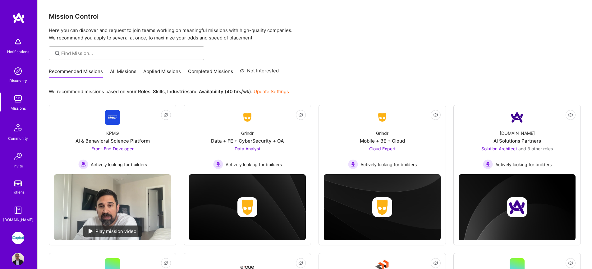 This screenshot has width=592, height=269. What do you see at coordinates (123, 73) in the screenshot?
I see `a: All Missions` at bounding box center [123, 73].